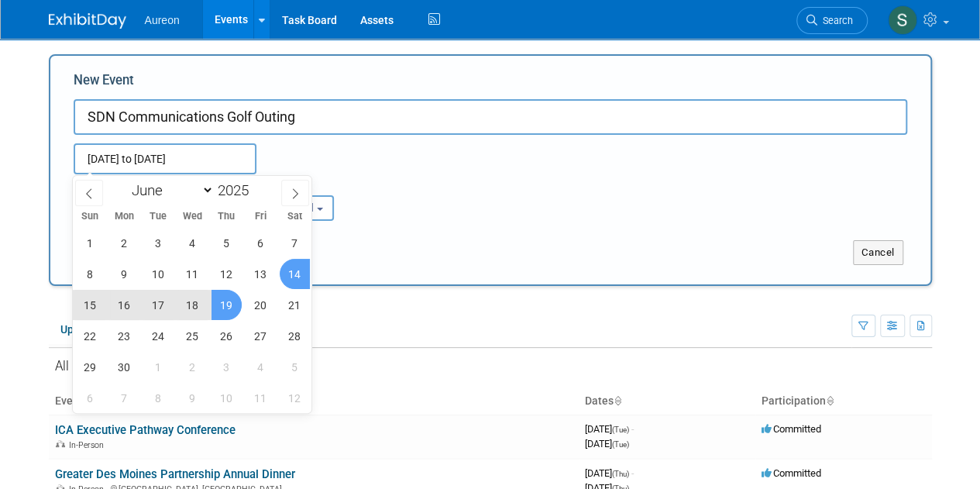 The height and width of the screenshot is (489, 980). I want to click on span: Thu, so click(226, 216).